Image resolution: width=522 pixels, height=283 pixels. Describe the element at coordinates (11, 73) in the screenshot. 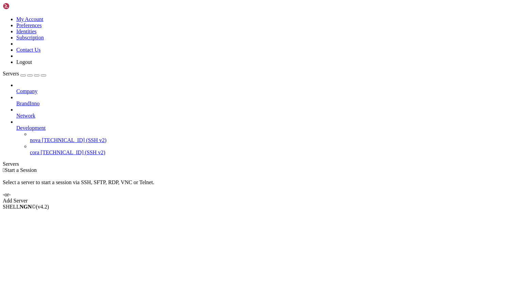

I see `span: Servers` at that location.